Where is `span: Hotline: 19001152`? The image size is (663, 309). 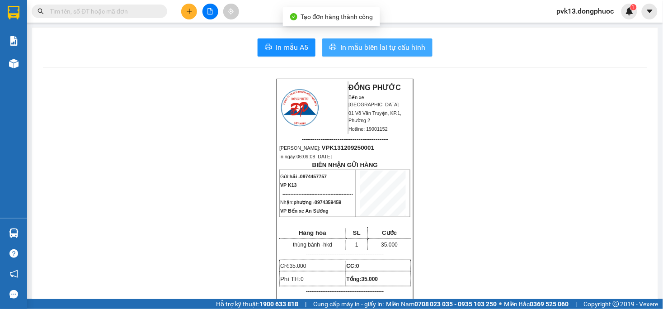
span: Hotline: 19001152 is located at coordinates (368, 129).